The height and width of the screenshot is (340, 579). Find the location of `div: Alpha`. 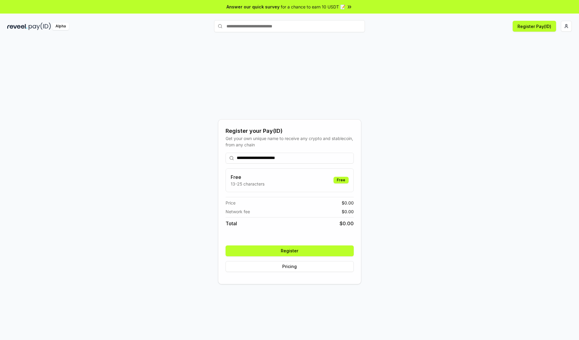

div: Alpha is located at coordinates (61, 26).